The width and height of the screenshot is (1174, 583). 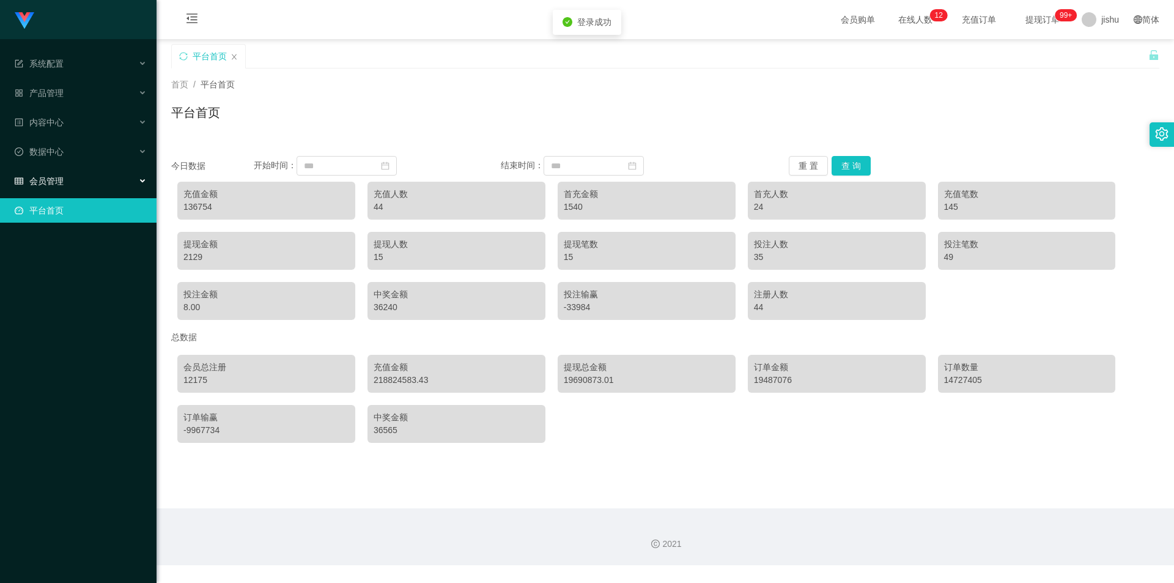 I want to click on div: 36565, so click(x=456, y=430).